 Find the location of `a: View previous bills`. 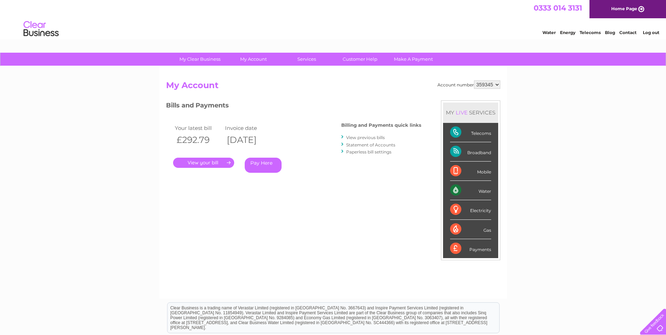

a: View previous bills is located at coordinates (366, 137).